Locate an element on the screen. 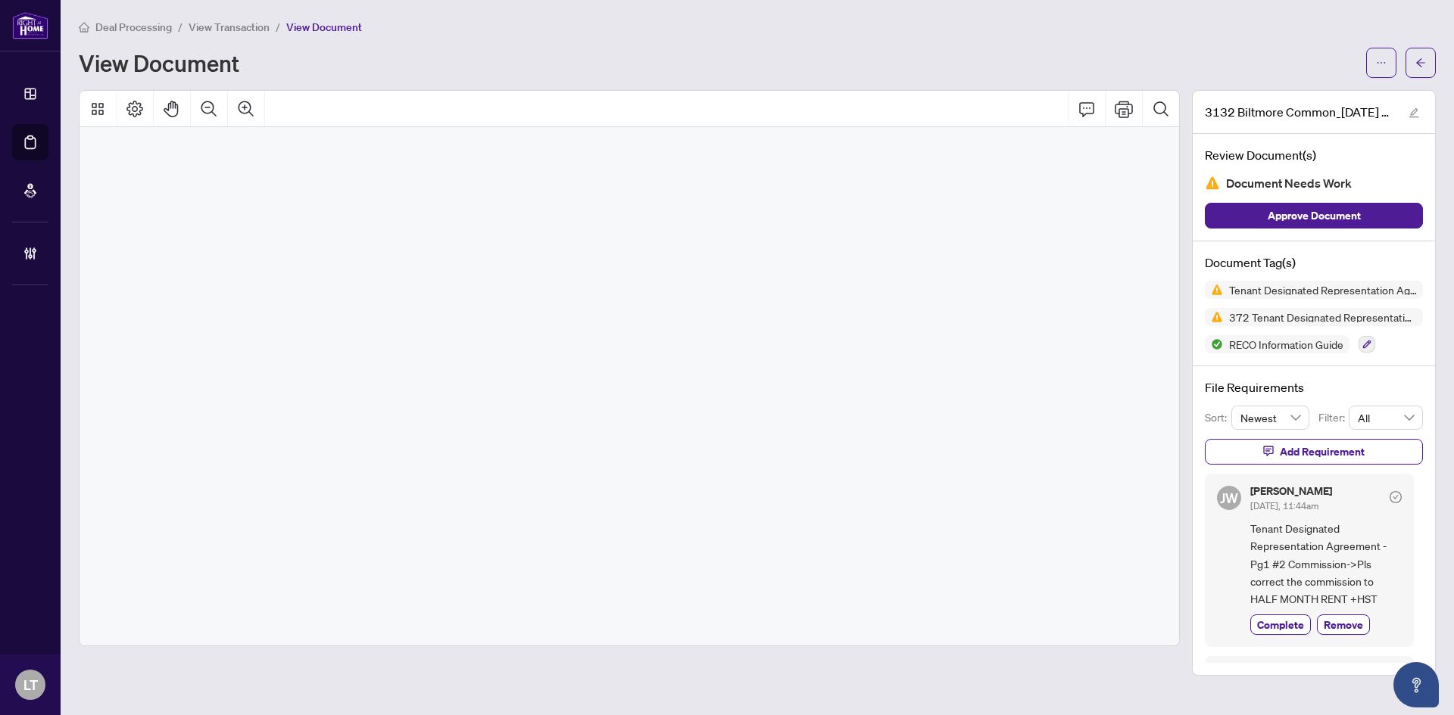  span: Complete is located at coordinates (1280, 625).